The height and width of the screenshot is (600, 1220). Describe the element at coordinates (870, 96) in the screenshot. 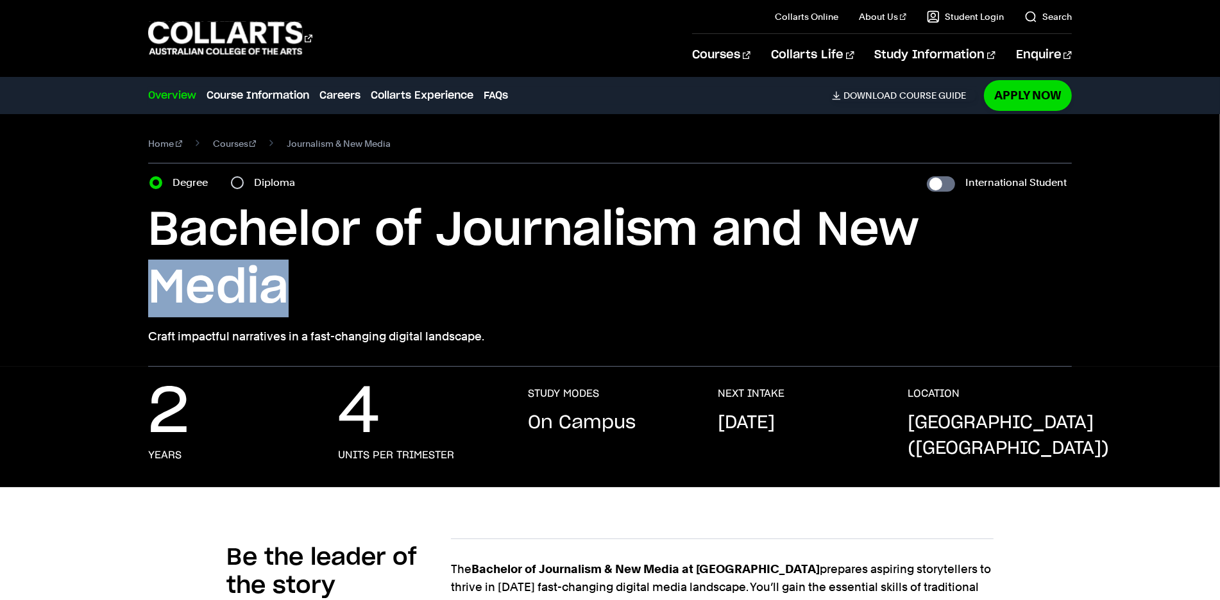

I see `span: Download` at that location.